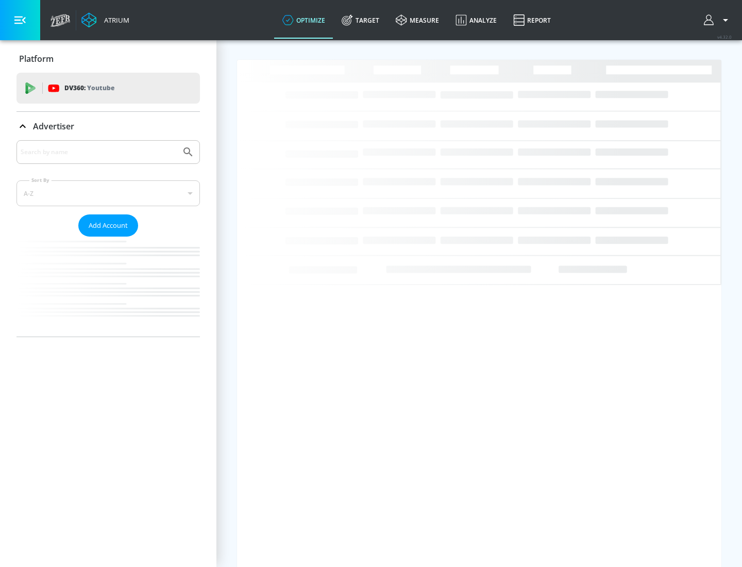  Describe the element at coordinates (40, 180) in the screenshot. I see `label: Sort By` at that location.